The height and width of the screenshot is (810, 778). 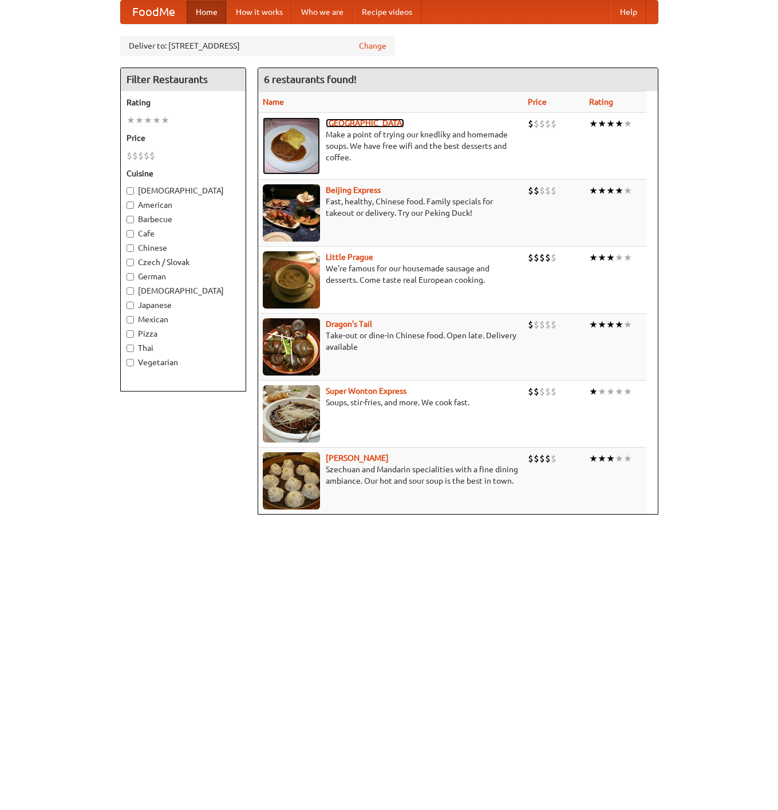 I want to click on label: Thai, so click(x=183, y=348).